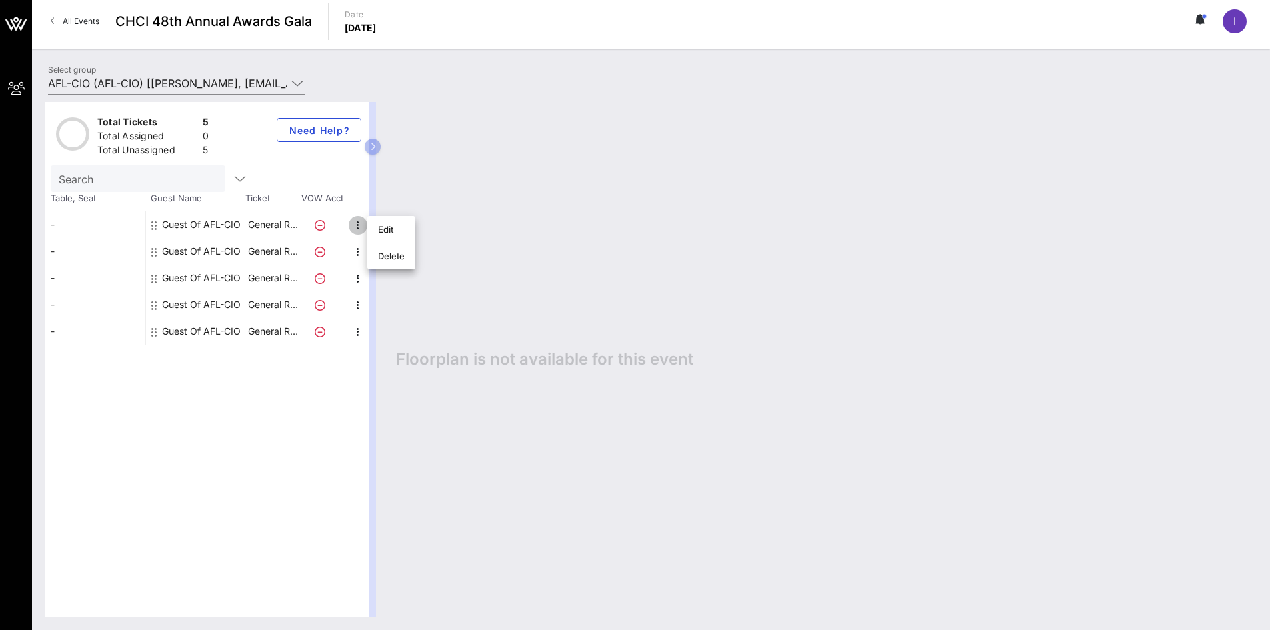 The height and width of the screenshot is (630, 1270). I want to click on span: Guest Name, so click(195, 199).